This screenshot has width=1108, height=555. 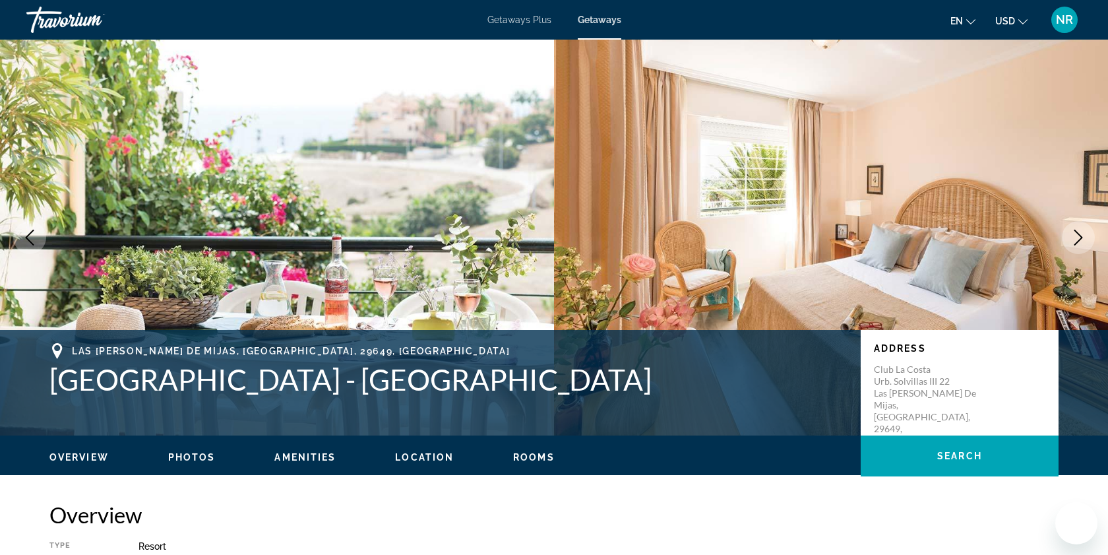 I want to click on button: Rooms, so click(x=534, y=457).